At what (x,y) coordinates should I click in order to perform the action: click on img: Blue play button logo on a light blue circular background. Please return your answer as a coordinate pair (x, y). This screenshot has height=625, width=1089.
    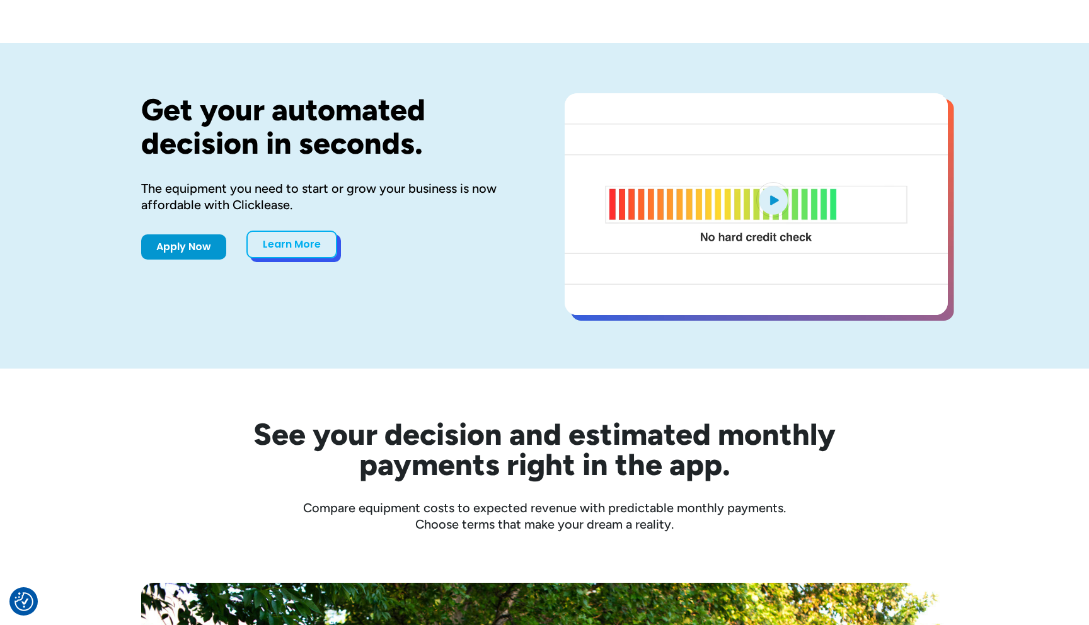
    Looking at the image, I should click on (773, 200).